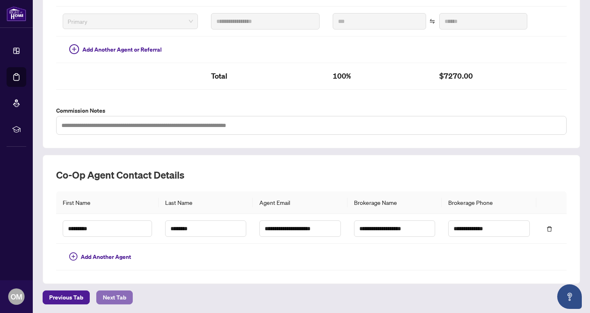 The image size is (590, 313). I want to click on button: Open asap, so click(569, 297).